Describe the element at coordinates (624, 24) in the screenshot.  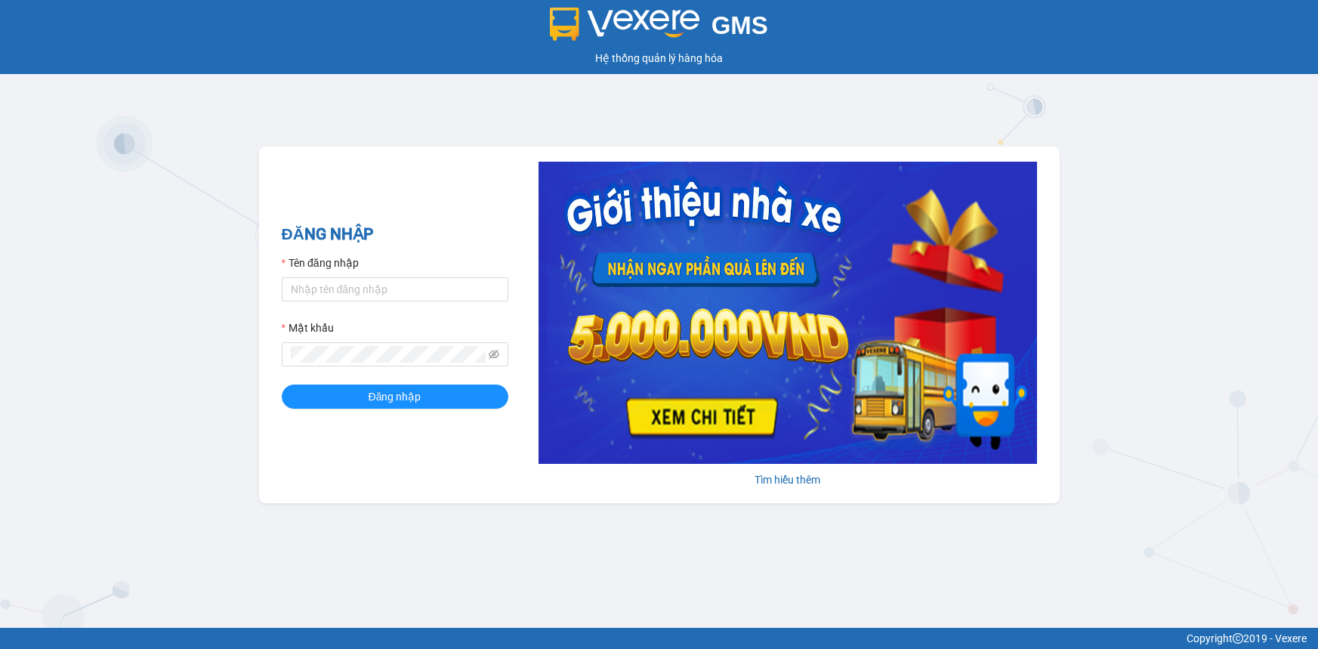
I see `img: logo 2` at that location.